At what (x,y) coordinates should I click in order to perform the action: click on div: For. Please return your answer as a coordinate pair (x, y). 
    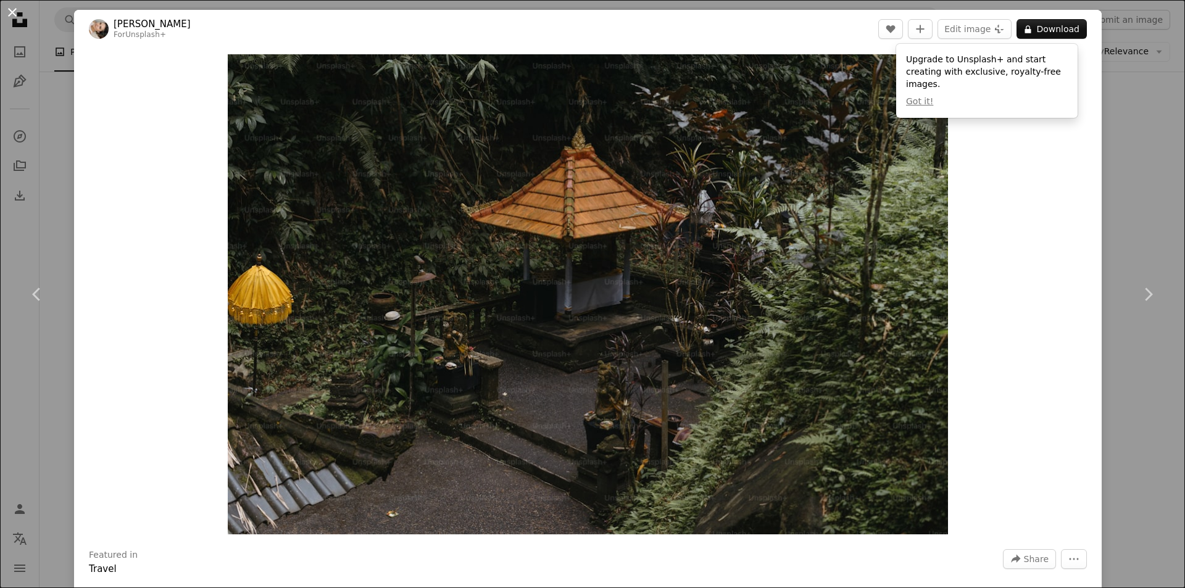
    Looking at the image, I should click on (152, 35).